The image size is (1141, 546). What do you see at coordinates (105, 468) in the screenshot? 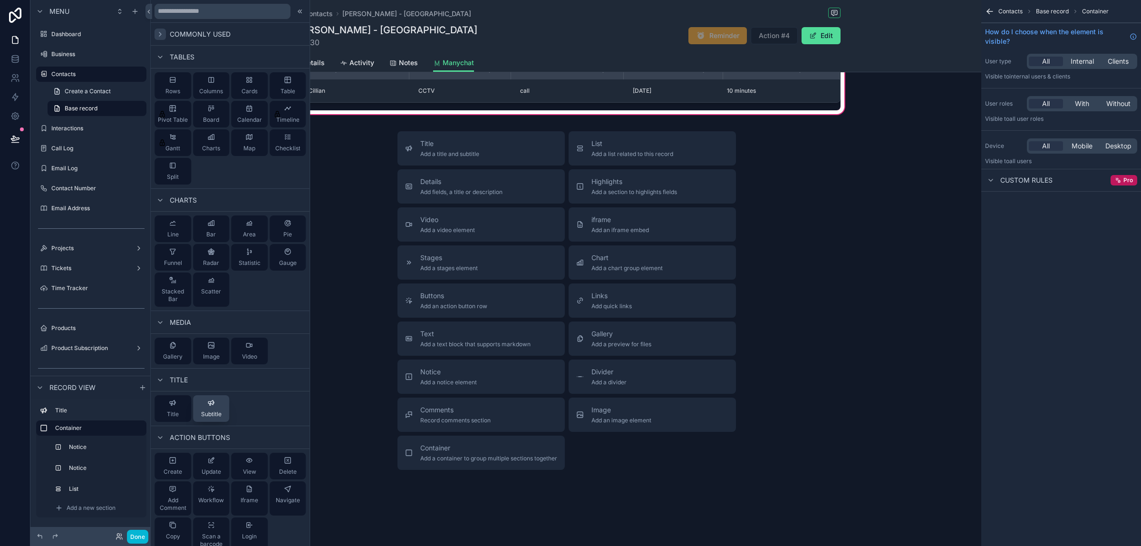
I see `label: Notice` at bounding box center [105, 468].